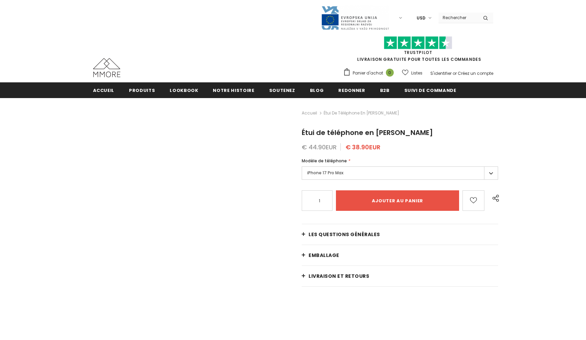 The height and width of the screenshot is (340, 586). I want to click on span: Panier d'achat, so click(368, 73).